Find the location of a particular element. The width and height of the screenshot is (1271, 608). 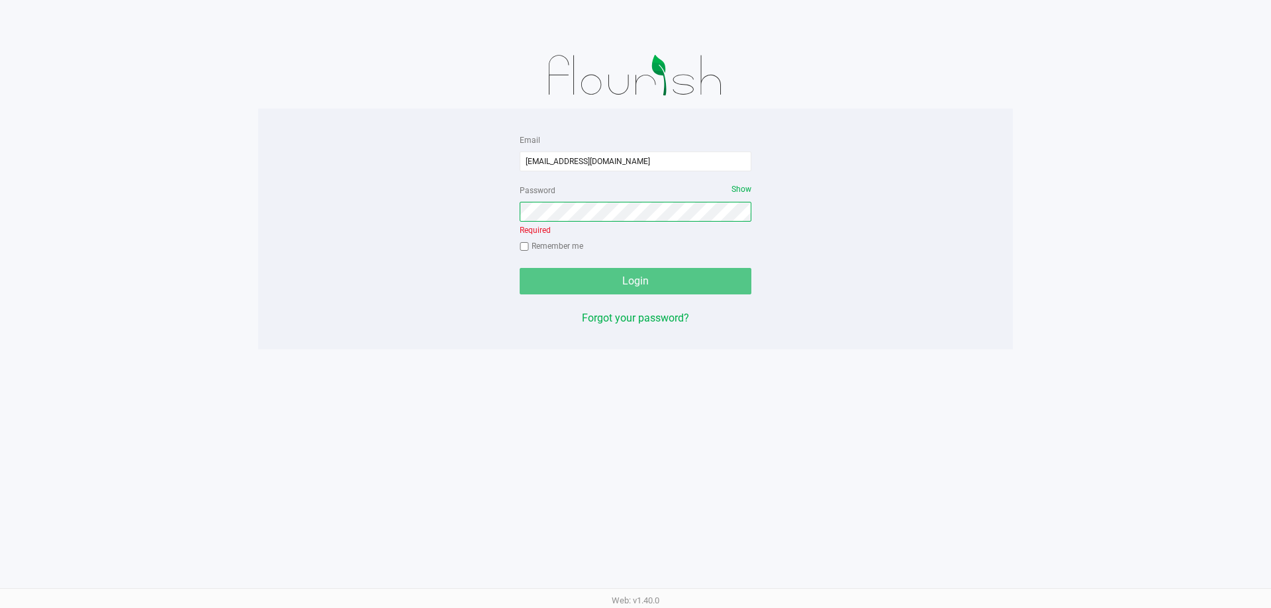

label: Email is located at coordinates (530, 140).